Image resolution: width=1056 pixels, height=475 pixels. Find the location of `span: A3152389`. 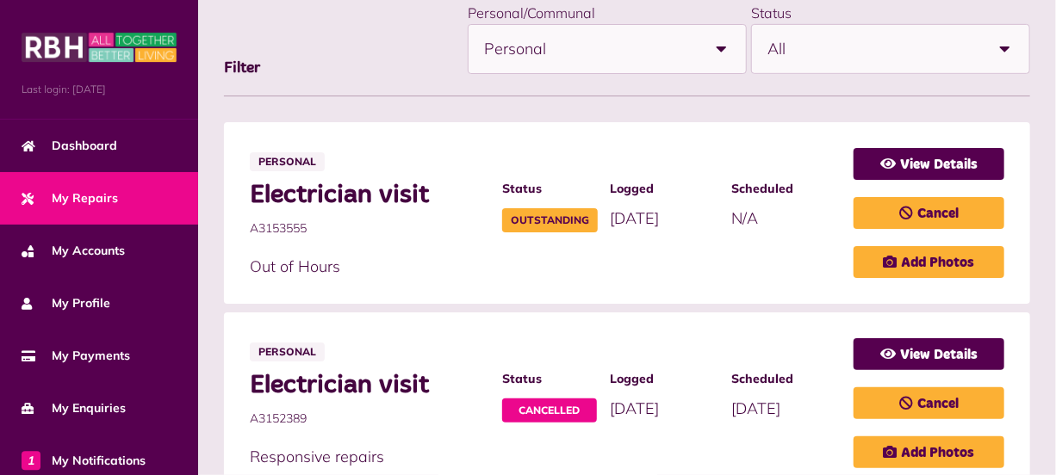

span: A3152389 is located at coordinates (367, 419).